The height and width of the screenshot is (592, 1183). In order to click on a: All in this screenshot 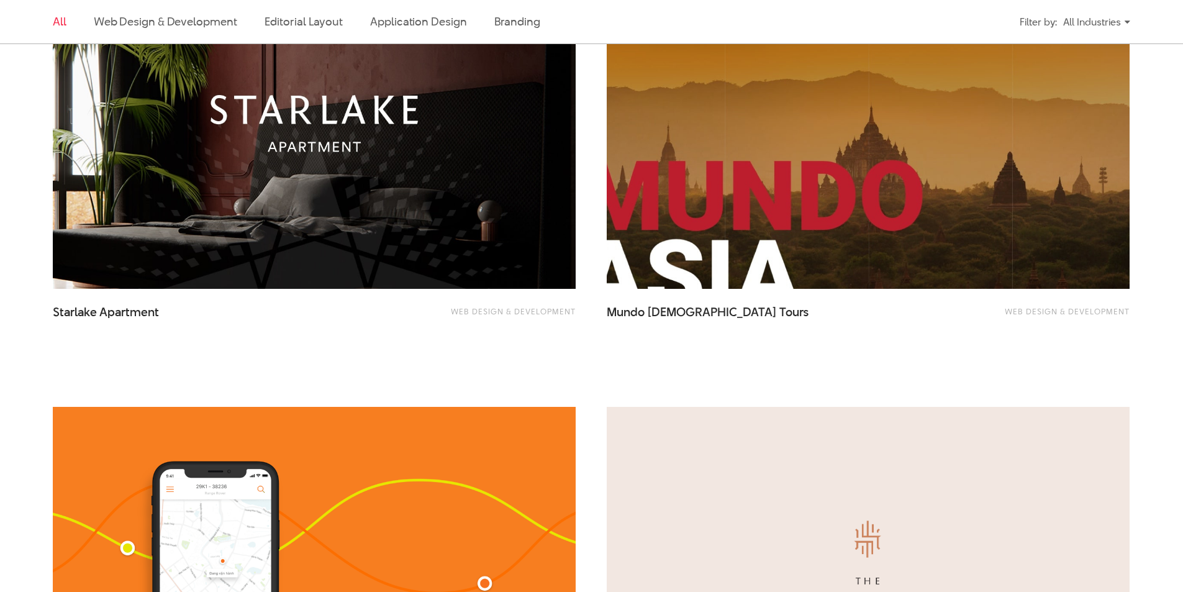, I will do `click(60, 21)`.